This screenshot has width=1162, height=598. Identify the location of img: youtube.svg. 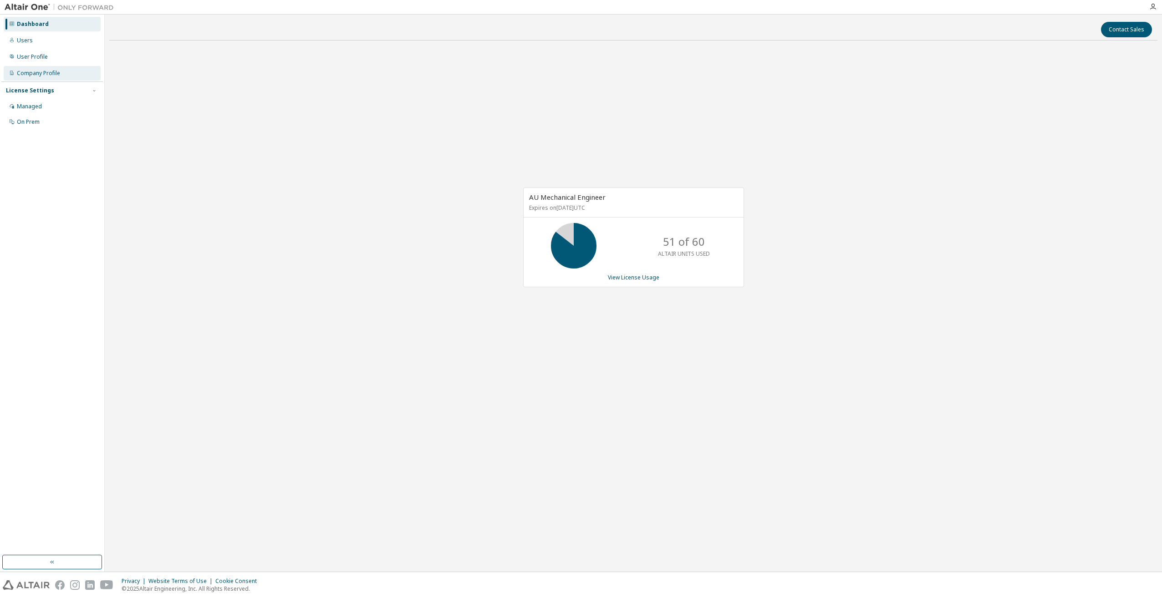
(107, 585).